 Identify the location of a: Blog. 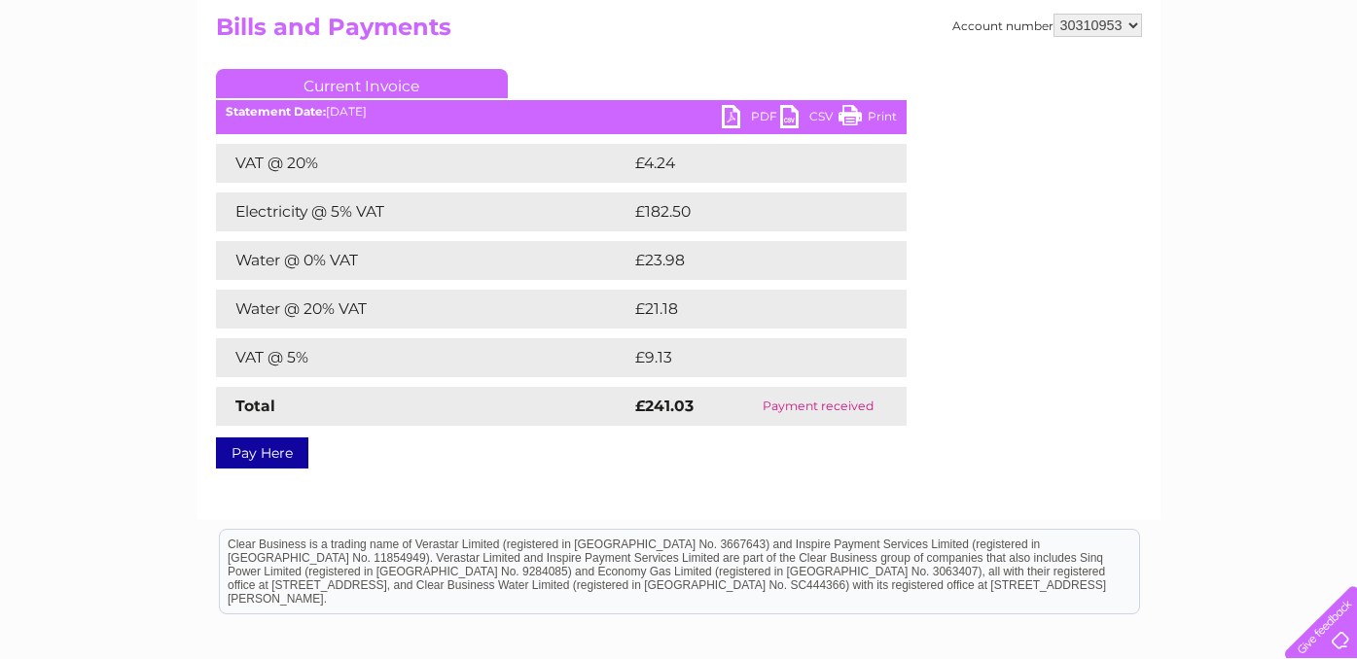
(1201, 89).